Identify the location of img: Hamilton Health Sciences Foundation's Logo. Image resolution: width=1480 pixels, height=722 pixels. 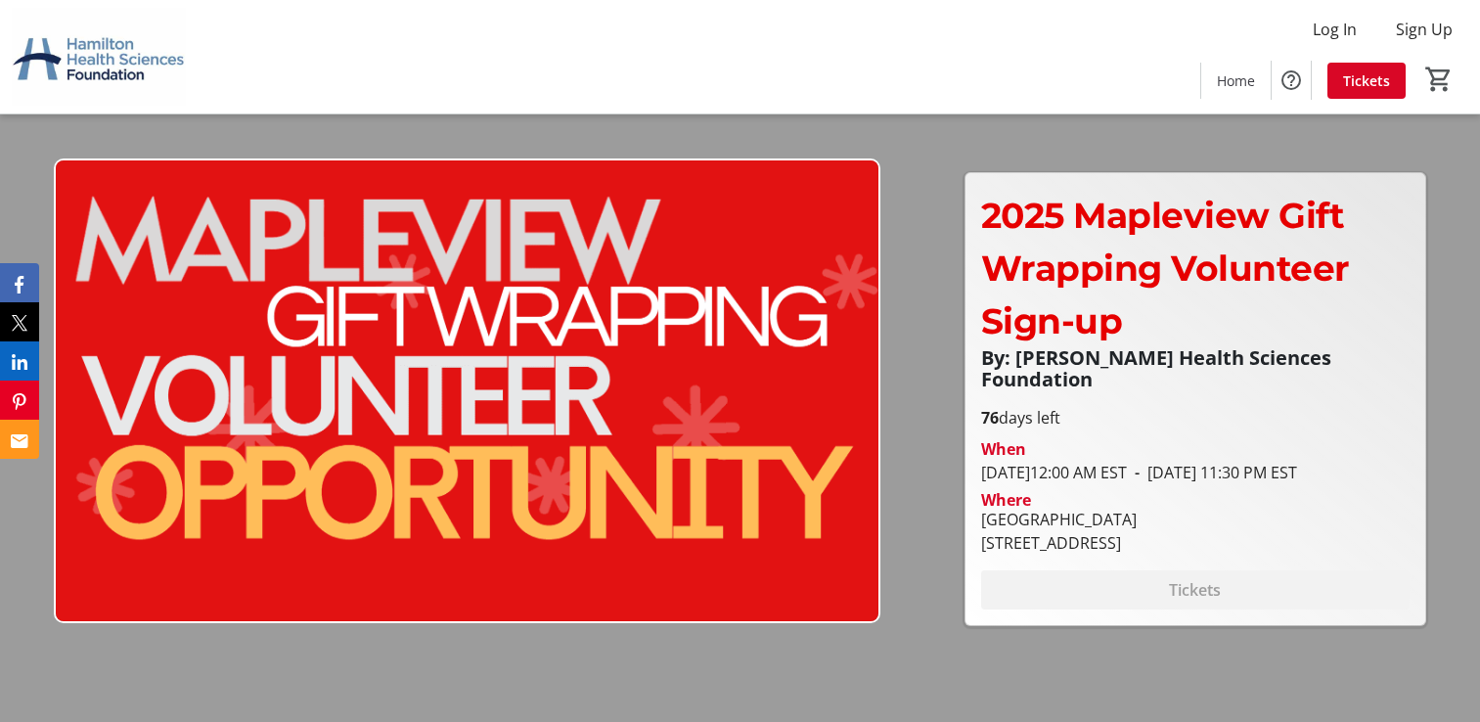
(99, 57).